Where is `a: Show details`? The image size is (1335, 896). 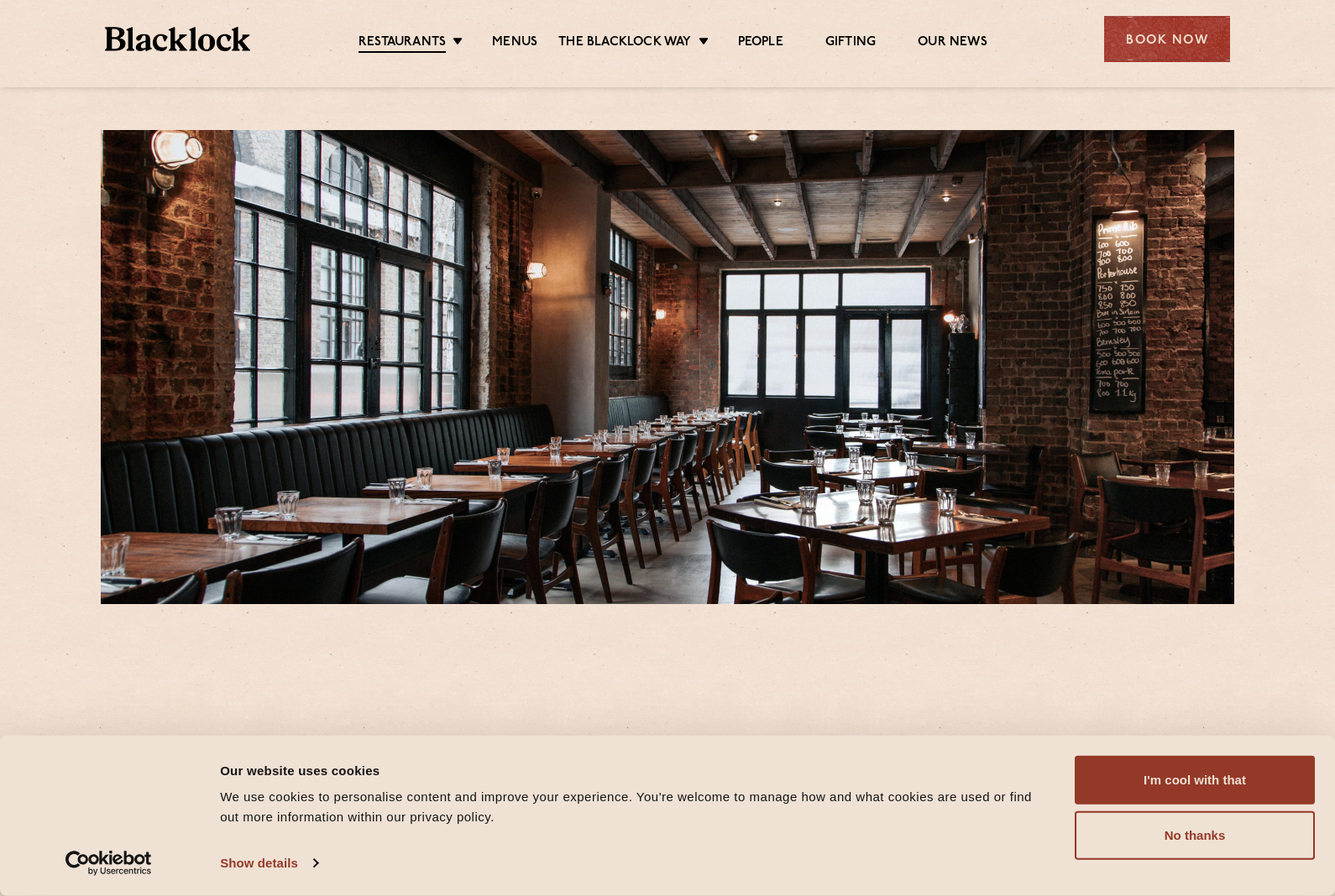 a: Show details is located at coordinates (269, 863).